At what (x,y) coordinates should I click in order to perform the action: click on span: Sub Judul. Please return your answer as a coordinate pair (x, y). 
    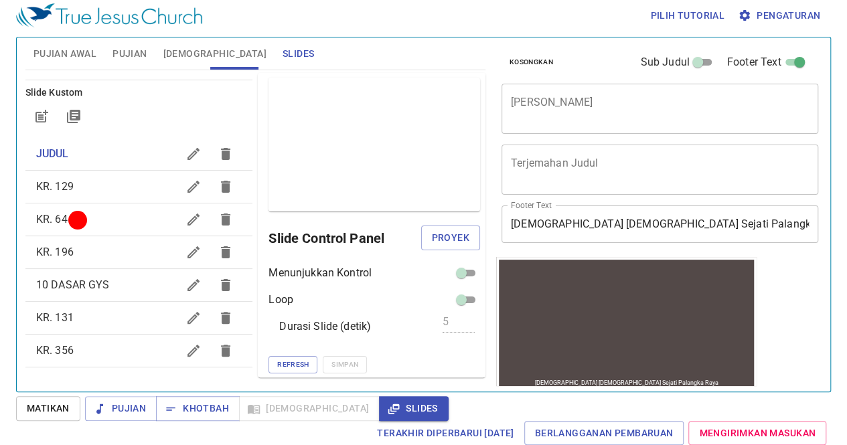
    Looking at the image, I should click on (664, 62).